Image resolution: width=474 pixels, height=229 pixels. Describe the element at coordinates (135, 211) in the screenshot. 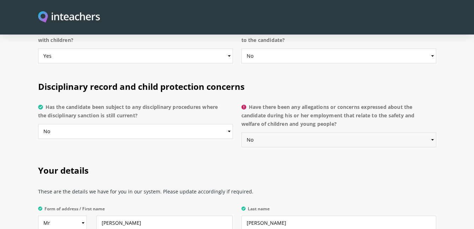

I see `label: Form of address / First name` at that location.